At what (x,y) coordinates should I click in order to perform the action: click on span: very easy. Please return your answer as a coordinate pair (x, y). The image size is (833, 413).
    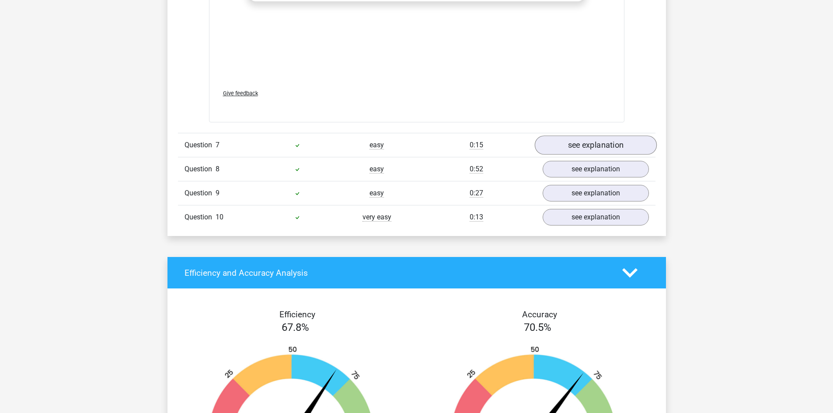
    Looking at the image, I should click on (377, 217).